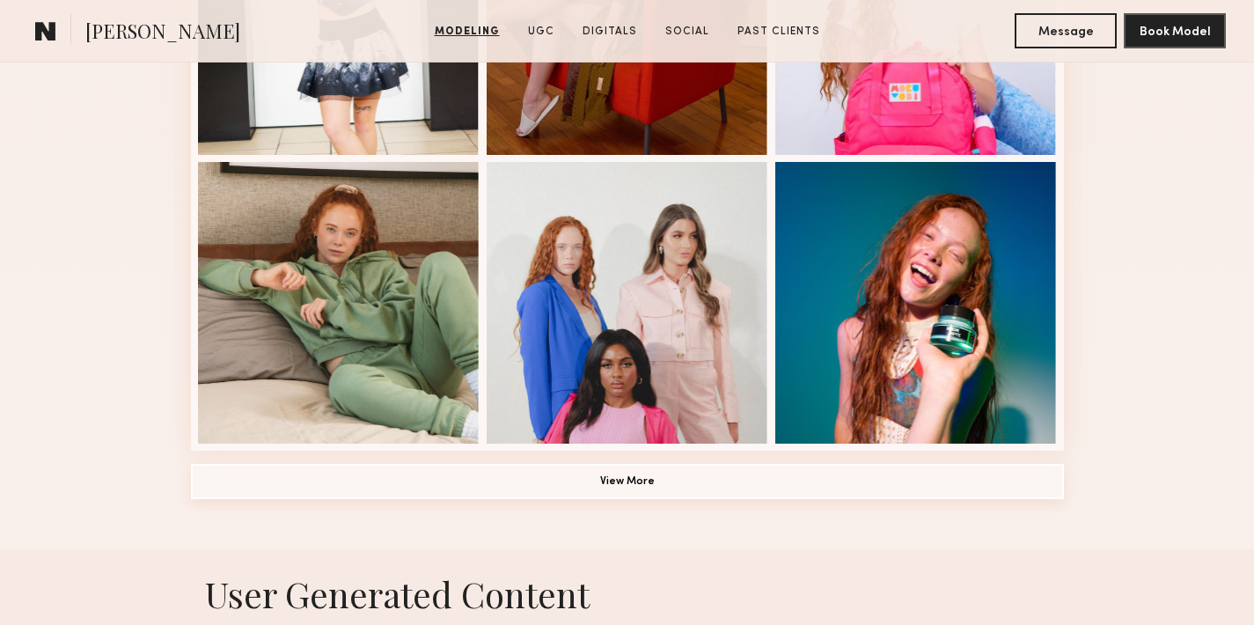 This screenshot has width=1254, height=625. Describe the element at coordinates (541, 32) in the screenshot. I see `a: UGC` at that location.